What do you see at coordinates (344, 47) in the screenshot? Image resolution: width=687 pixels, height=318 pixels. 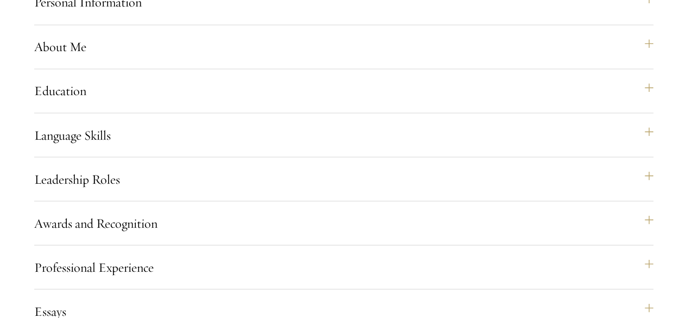 I see `button: About Me` at bounding box center [344, 47].